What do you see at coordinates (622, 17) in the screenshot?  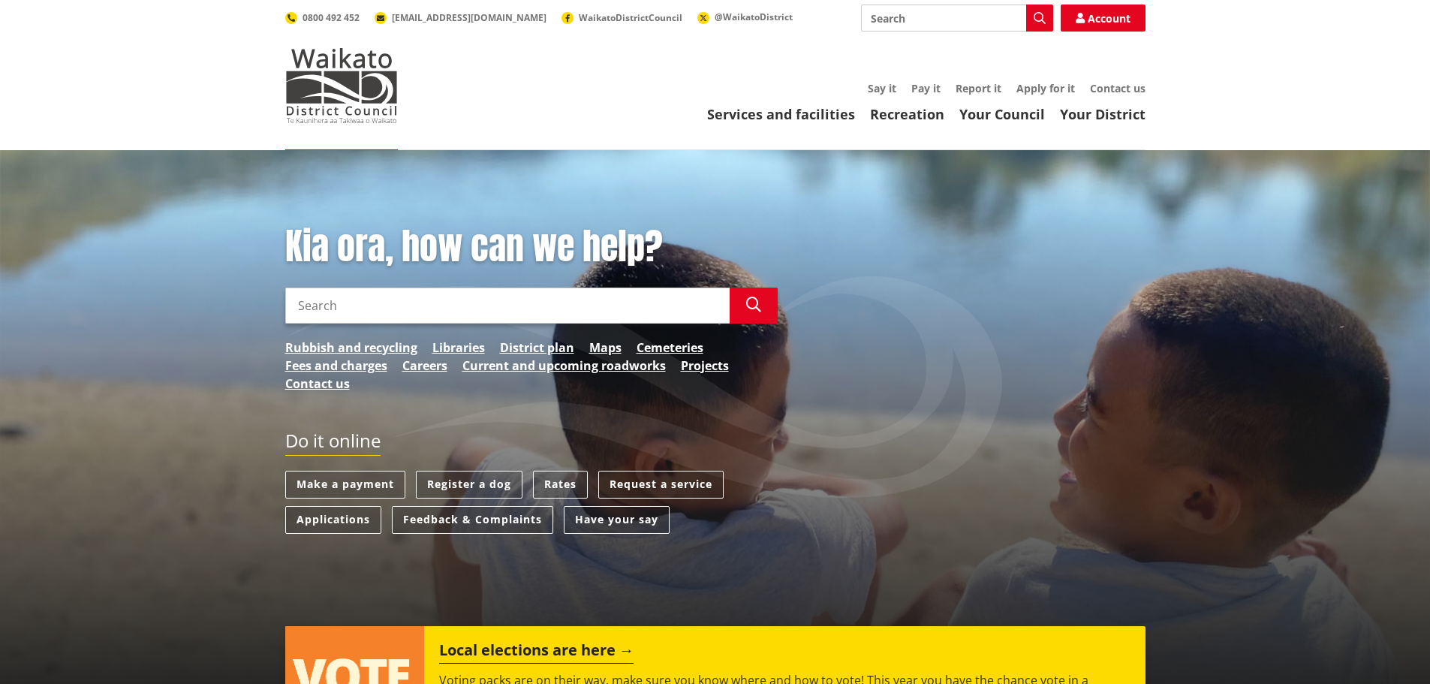 I see `a: WaikatoDistrictCouncil` at bounding box center [622, 17].